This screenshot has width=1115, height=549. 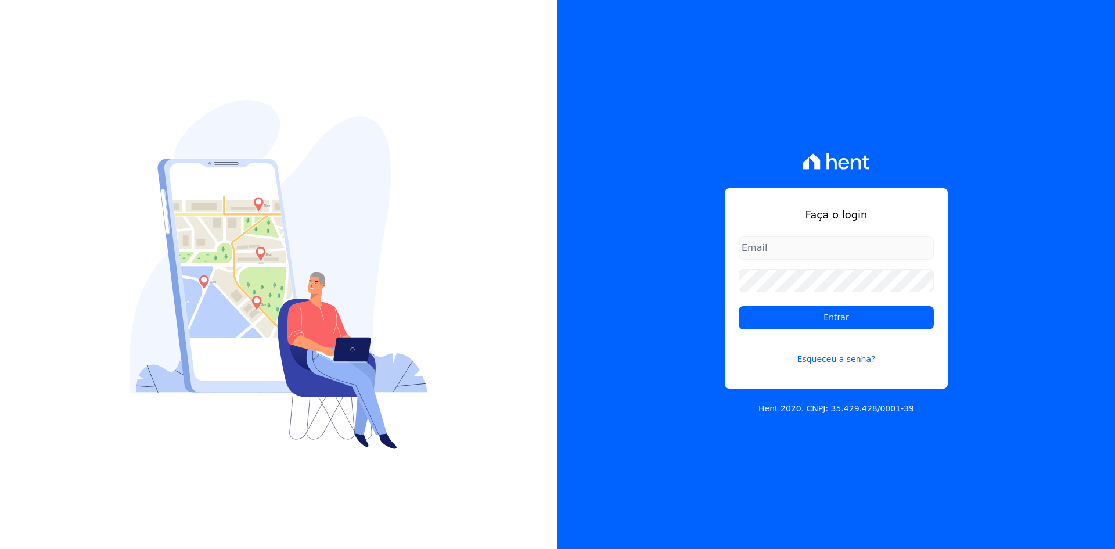 I want to click on p: Hent 2020. CNPJ: 35.429.428/0001-39, so click(x=836, y=408).